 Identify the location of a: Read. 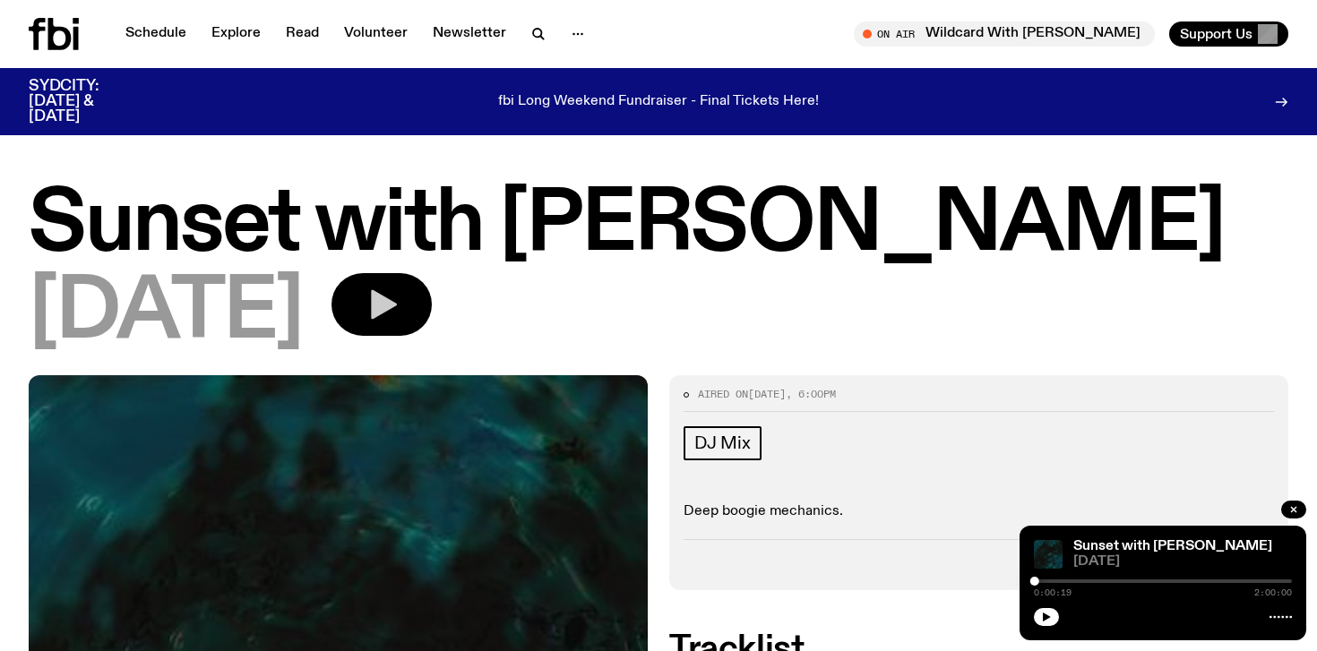
(302, 34).